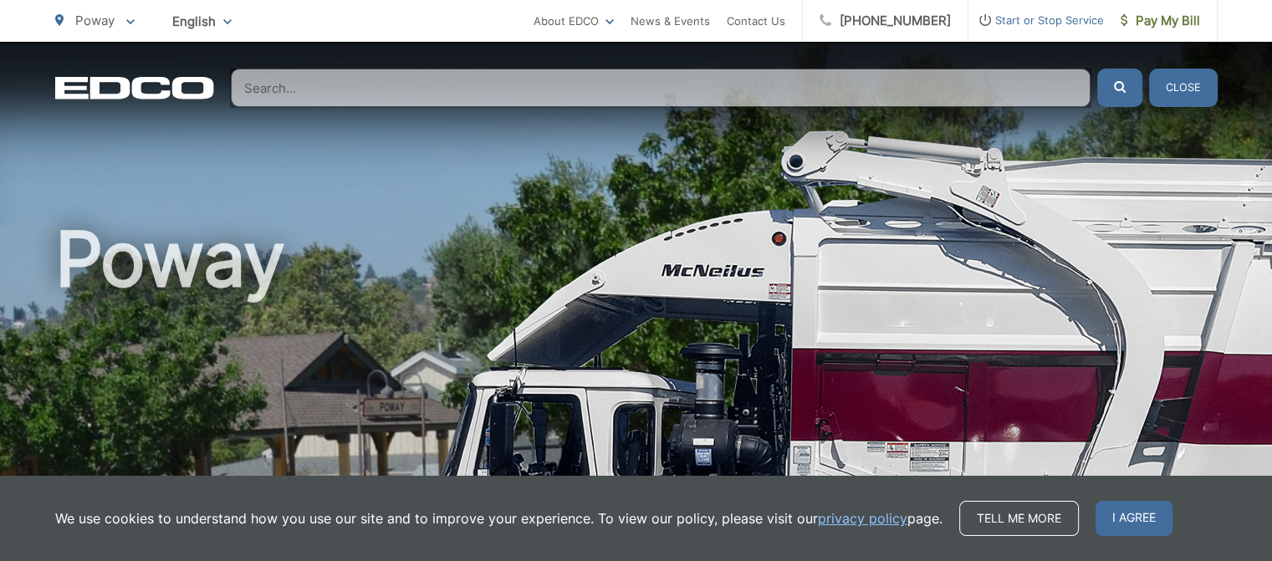 The height and width of the screenshot is (561, 1272). I want to click on span: Pay My Bill, so click(1160, 21).